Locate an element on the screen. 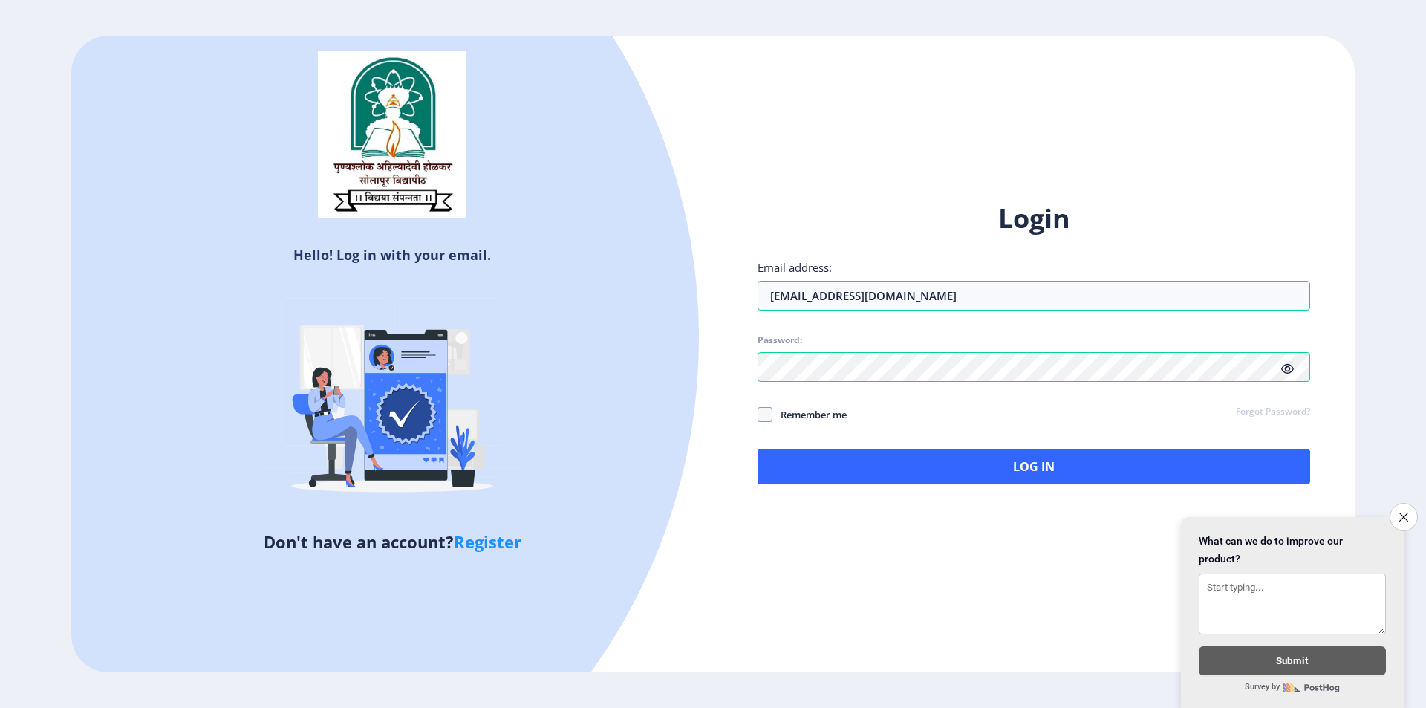  h5: Don't have an account? is located at coordinates (392, 542).